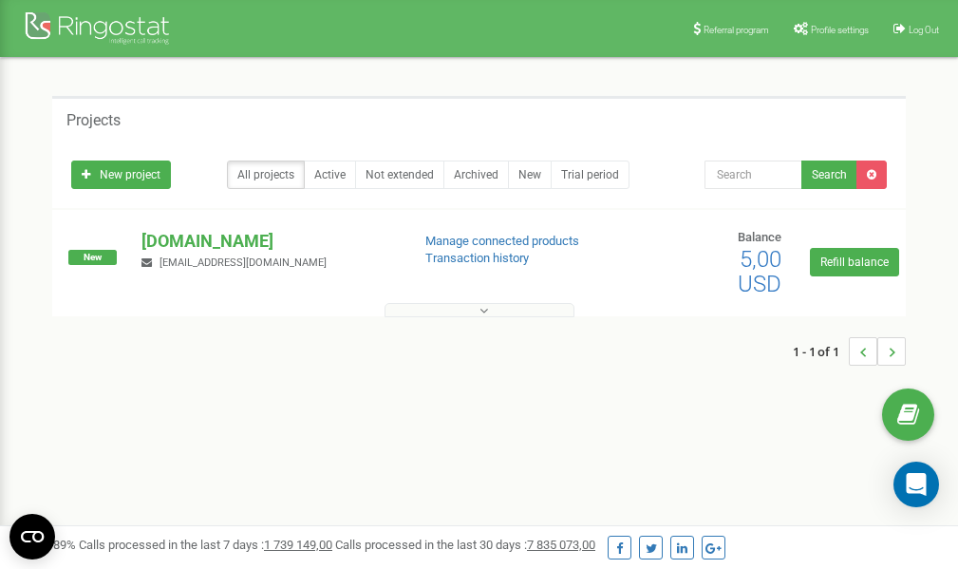 Image resolution: width=958 pixels, height=569 pixels. Describe the element at coordinates (590, 175) in the screenshot. I see `a: Trial period` at that location.